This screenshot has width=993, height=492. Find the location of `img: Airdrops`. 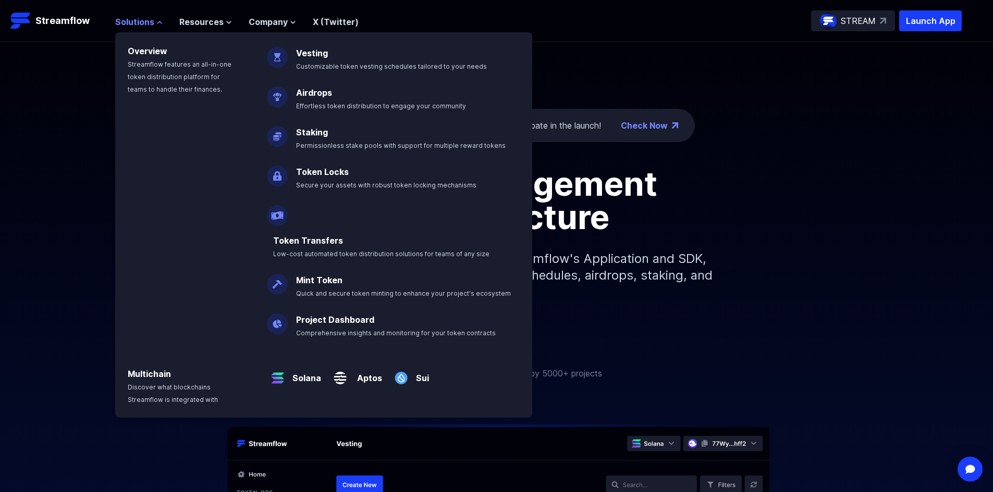

img: Airdrops is located at coordinates (277, 93).